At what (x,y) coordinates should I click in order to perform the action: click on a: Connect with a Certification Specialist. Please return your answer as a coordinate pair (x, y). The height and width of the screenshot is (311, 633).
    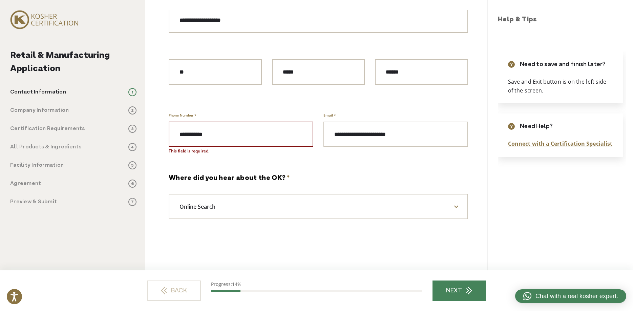
    Looking at the image, I should click on (560, 144).